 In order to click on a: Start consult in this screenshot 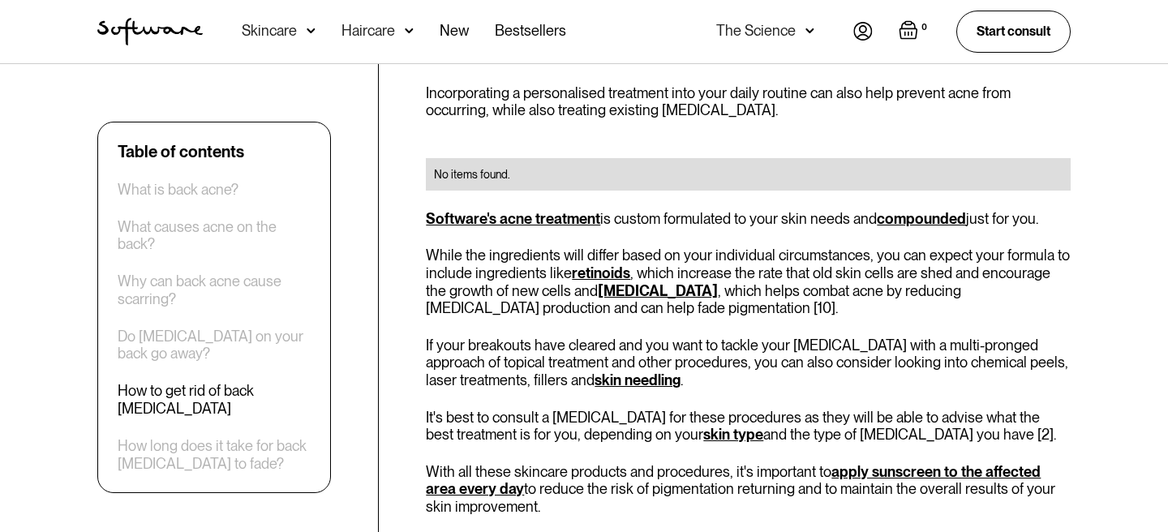, I will do `click(1013, 31)`.